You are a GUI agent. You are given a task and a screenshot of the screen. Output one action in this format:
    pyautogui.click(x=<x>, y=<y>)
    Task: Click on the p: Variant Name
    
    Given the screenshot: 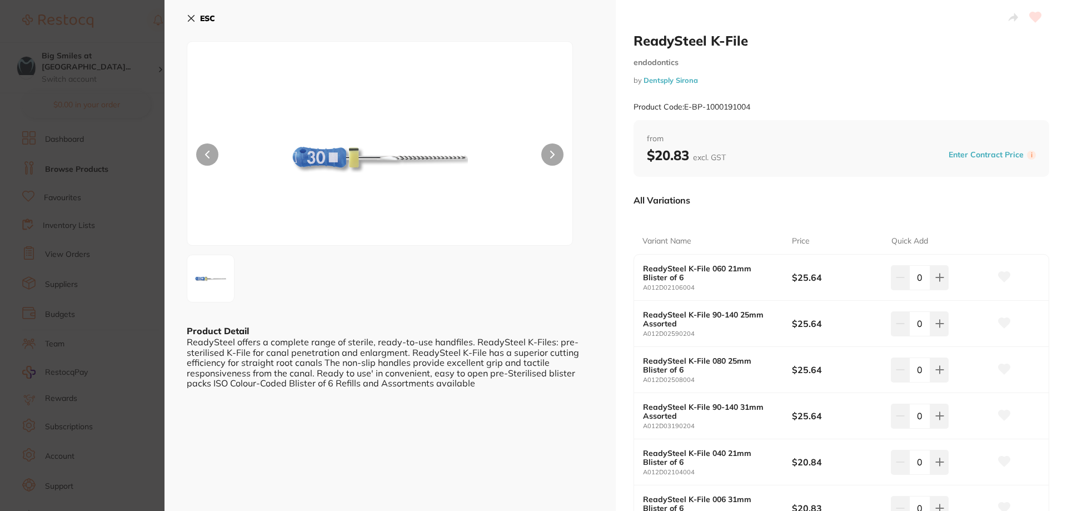 What is the action you would take?
    pyautogui.click(x=667, y=241)
    